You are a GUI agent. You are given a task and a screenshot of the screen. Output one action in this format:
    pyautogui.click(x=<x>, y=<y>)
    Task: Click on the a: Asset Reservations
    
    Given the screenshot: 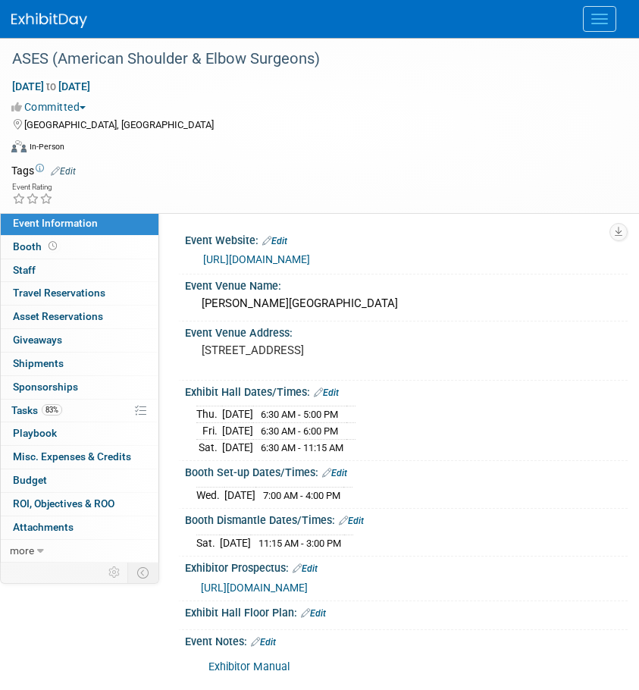 What is the action you would take?
    pyautogui.click(x=80, y=317)
    